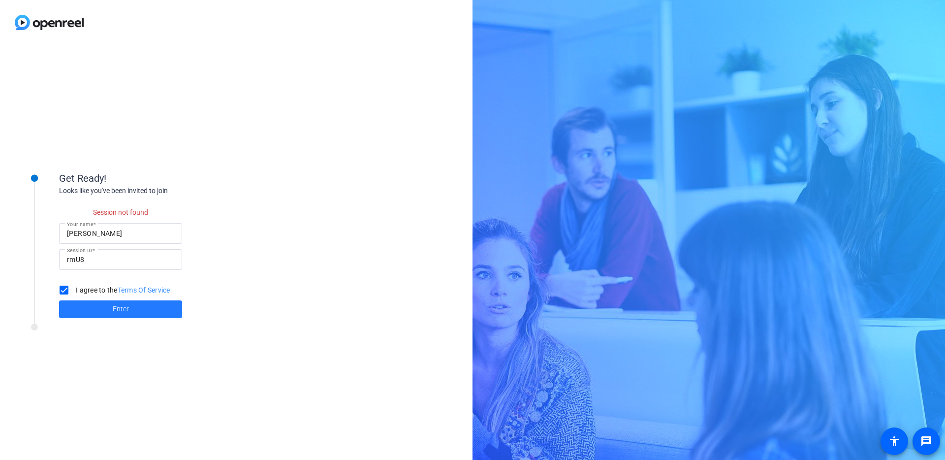 The height and width of the screenshot is (460, 945). I want to click on span: Enter, so click(121, 309).